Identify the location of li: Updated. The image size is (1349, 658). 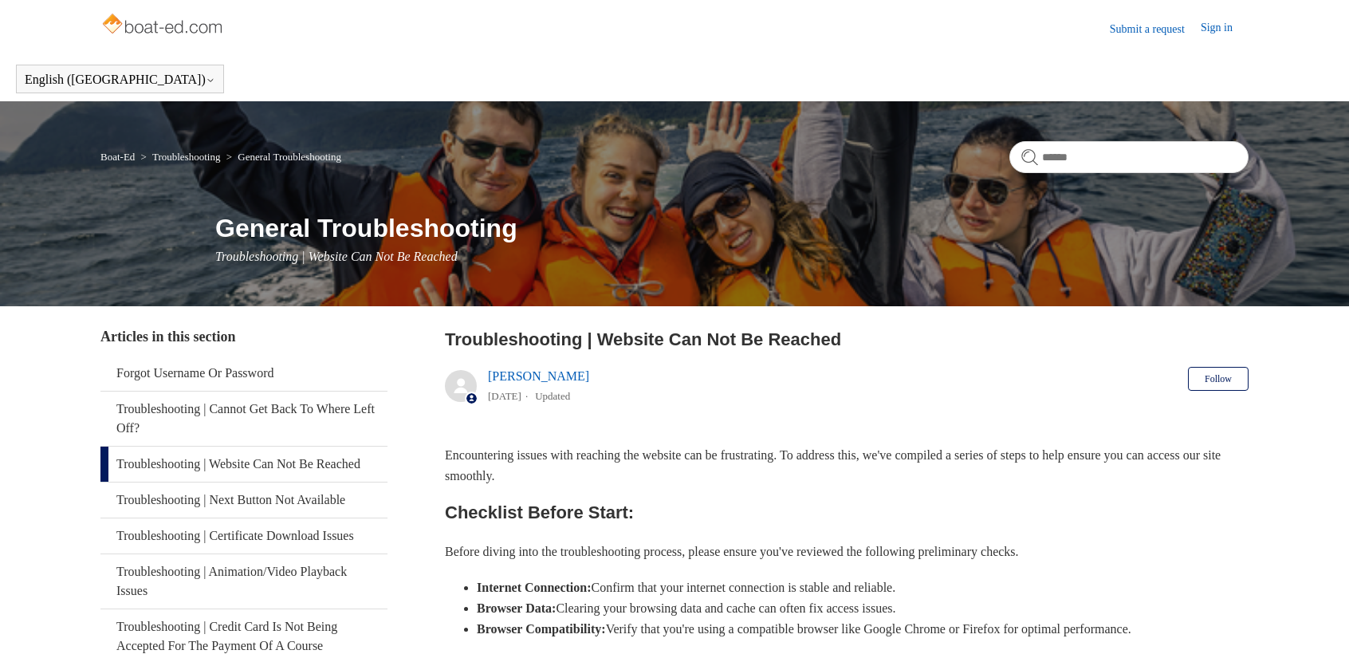
(553, 396).